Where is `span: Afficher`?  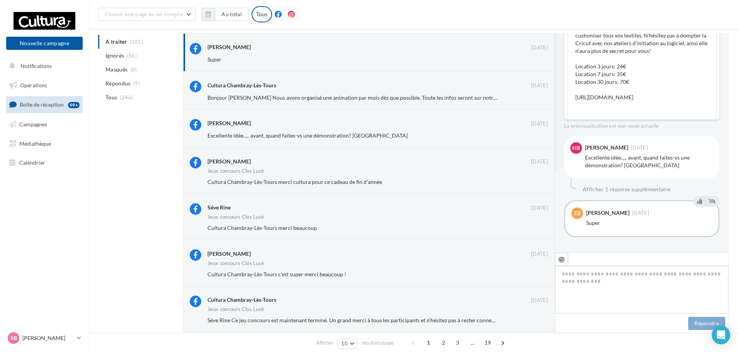 span: Afficher is located at coordinates (325, 343).